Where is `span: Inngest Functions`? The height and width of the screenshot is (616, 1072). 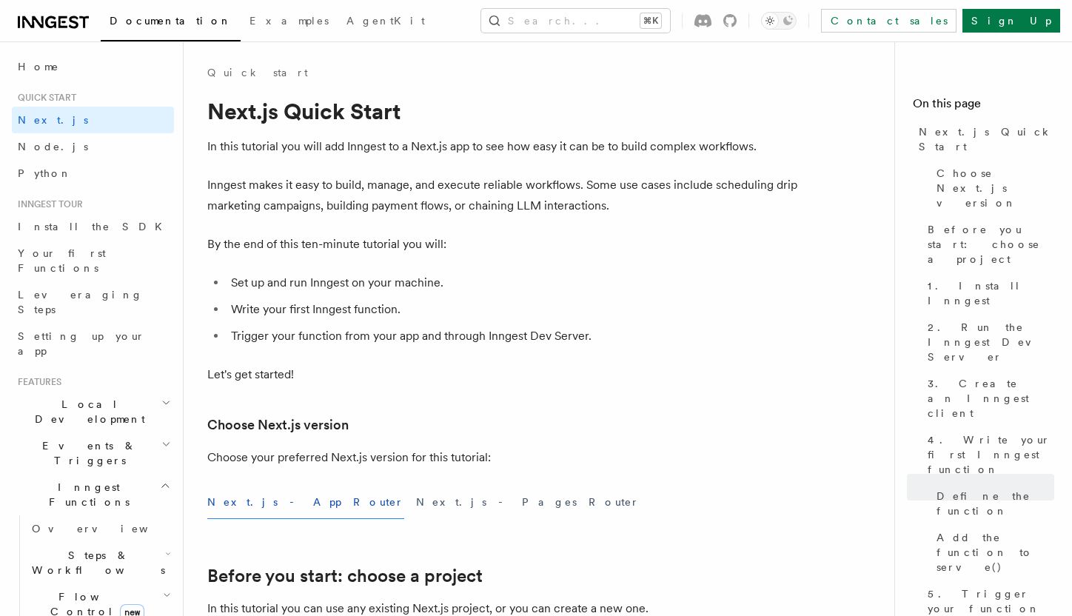
span: Inngest Functions is located at coordinates (86, 495).